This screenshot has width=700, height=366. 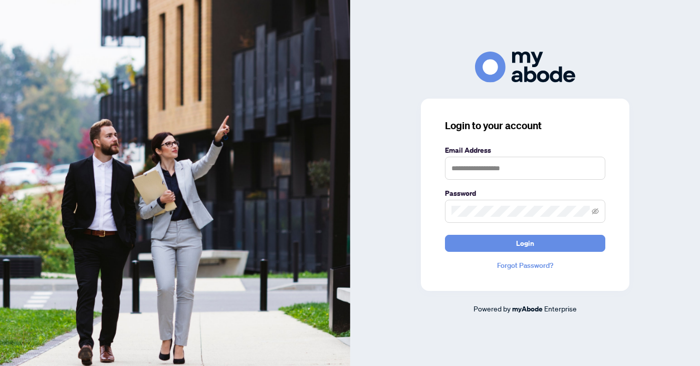 What do you see at coordinates (525, 126) in the screenshot?
I see `h3: Login to your account` at bounding box center [525, 126].